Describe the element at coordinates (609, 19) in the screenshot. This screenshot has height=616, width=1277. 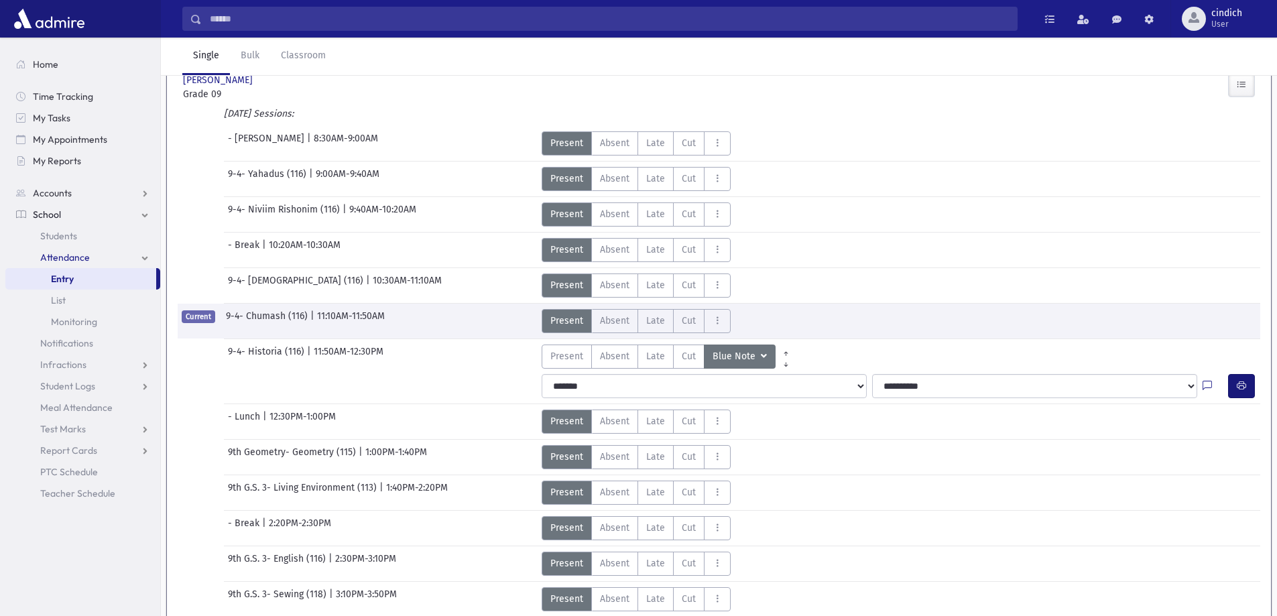
I see `input: Search` at that location.